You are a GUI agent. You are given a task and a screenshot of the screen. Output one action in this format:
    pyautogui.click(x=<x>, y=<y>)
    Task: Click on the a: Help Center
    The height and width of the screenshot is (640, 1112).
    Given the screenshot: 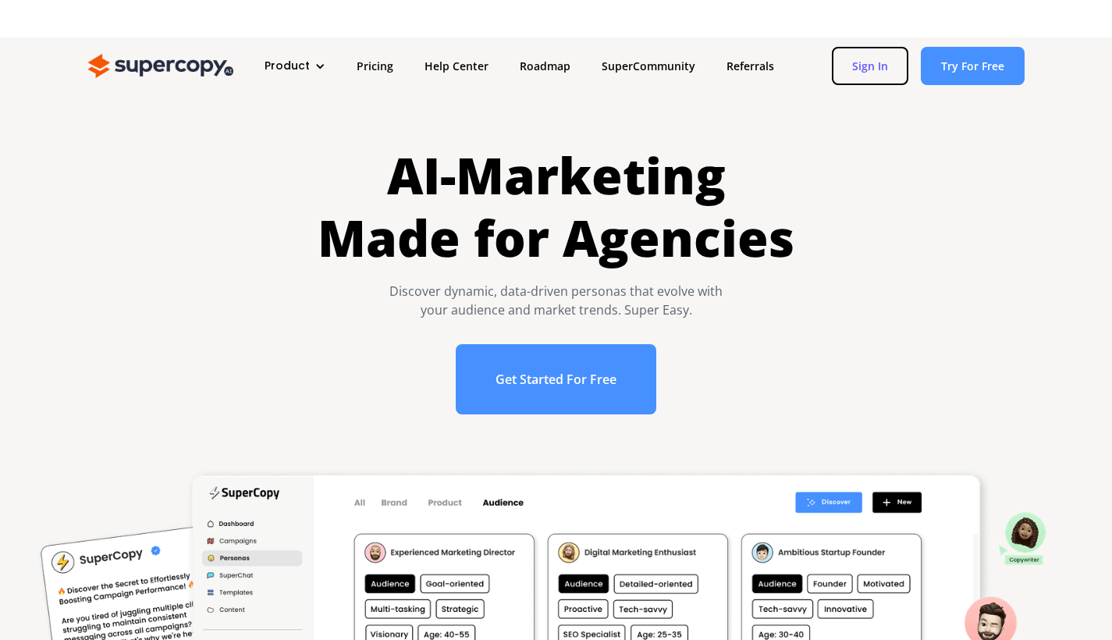 What is the action you would take?
    pyautogui.click(x=457, y=66)
    